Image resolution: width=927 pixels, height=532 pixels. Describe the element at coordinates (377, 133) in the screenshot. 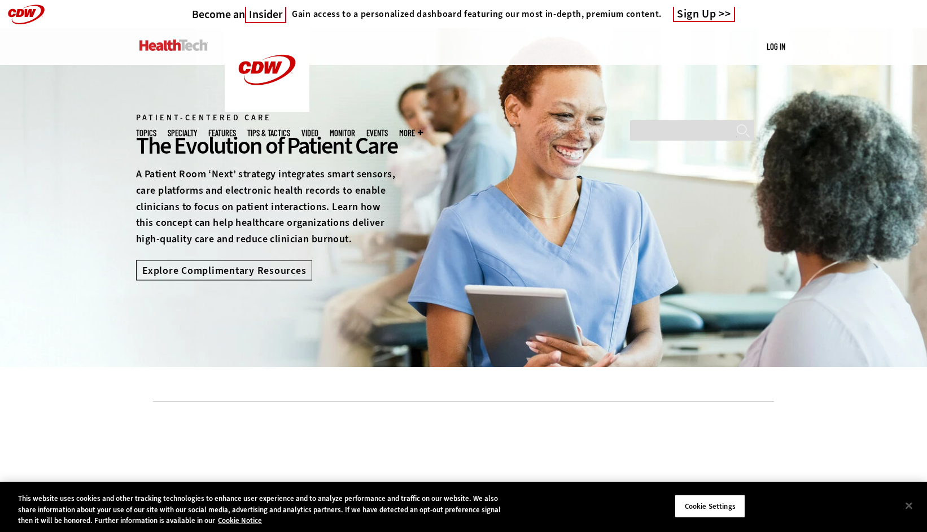

I see `a: Events` at that location.